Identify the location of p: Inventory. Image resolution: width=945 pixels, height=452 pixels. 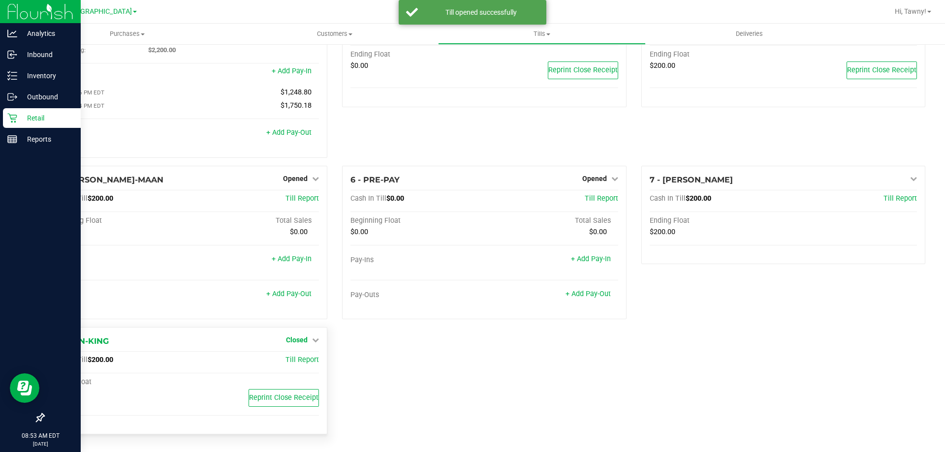
(47, 76).